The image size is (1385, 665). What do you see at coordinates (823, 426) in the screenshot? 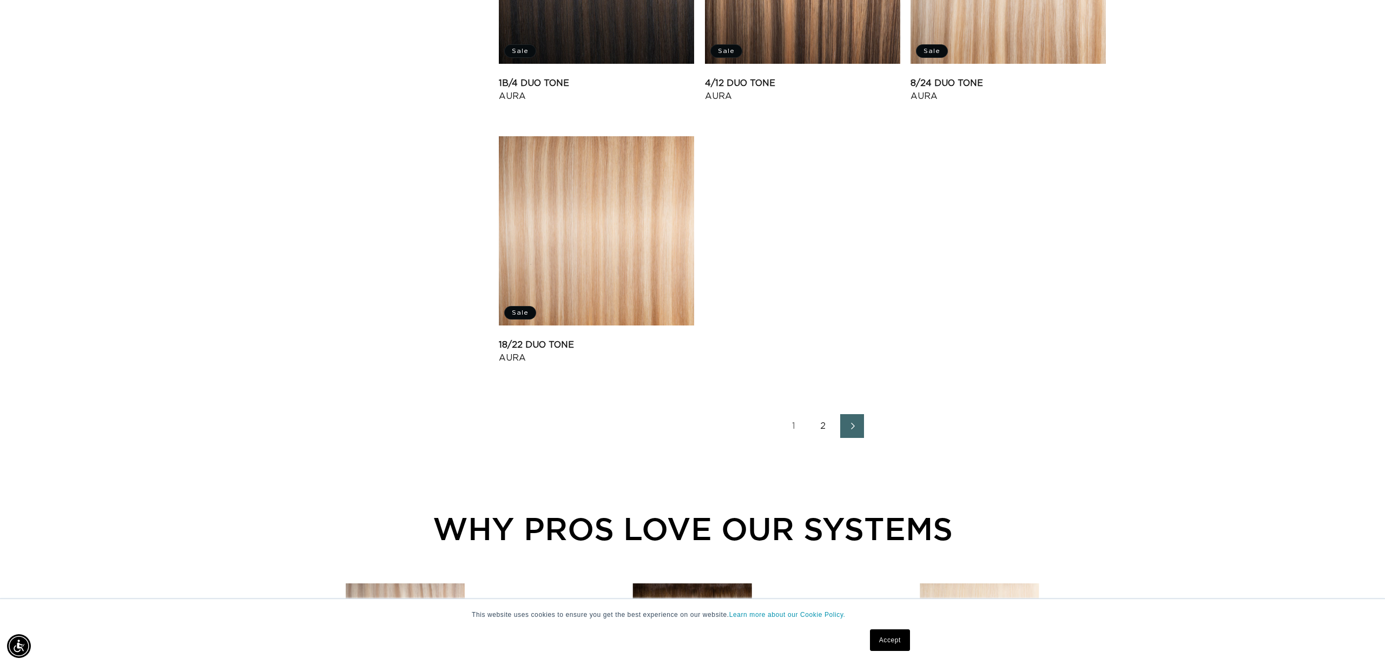
I see `a: Page 2` at bounding box center [823, 426].